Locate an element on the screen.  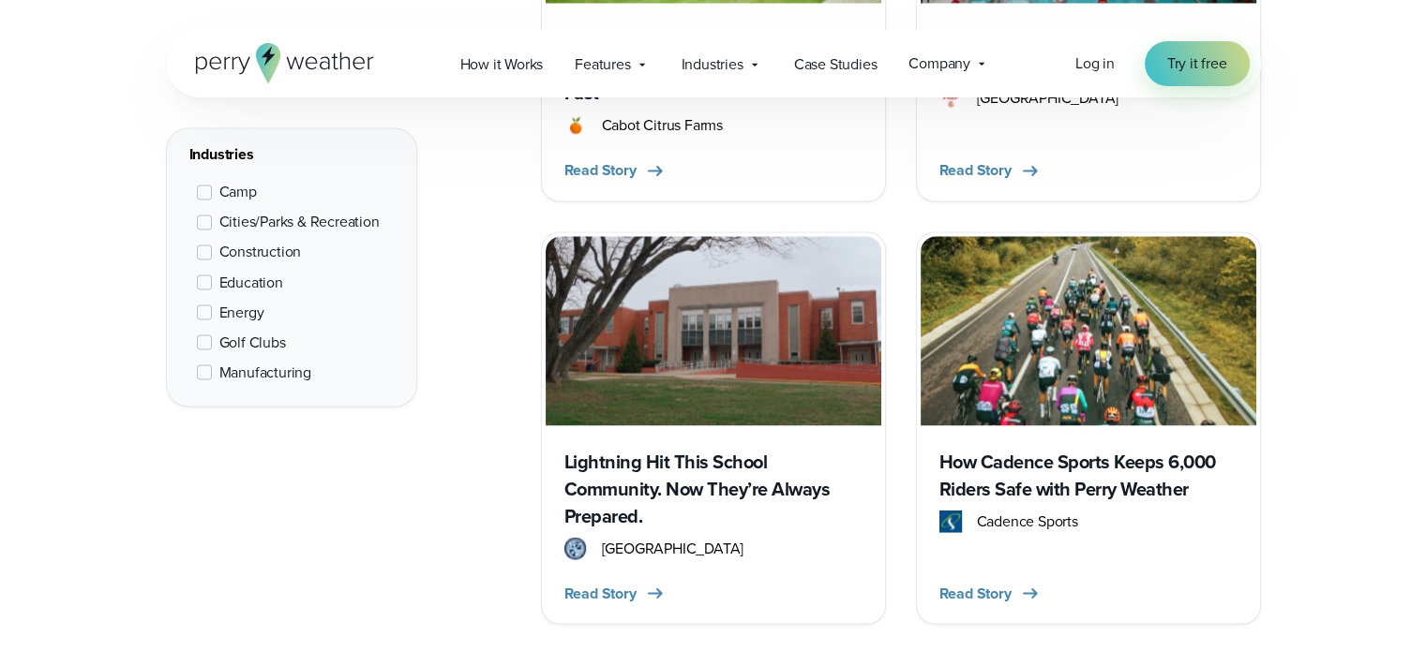
span: Energy is located at coordinates (242, 312).